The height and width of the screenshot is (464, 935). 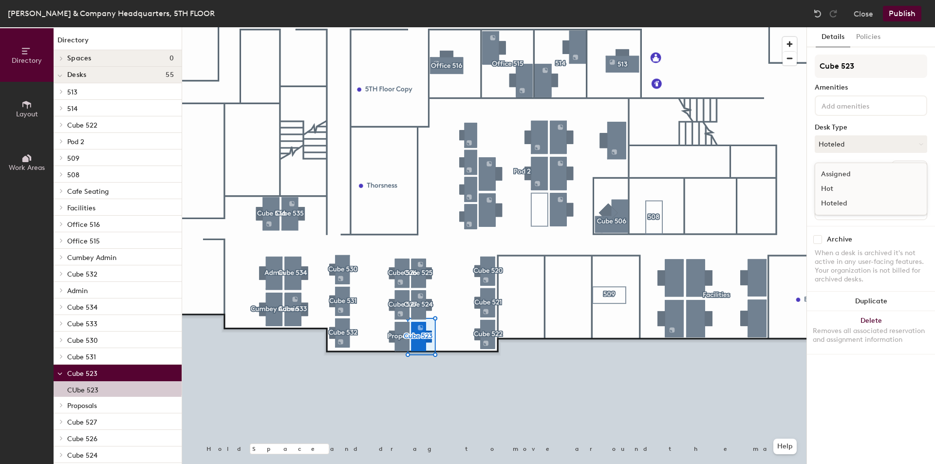 I want to click on span: 0, so click(x=171, y=58).